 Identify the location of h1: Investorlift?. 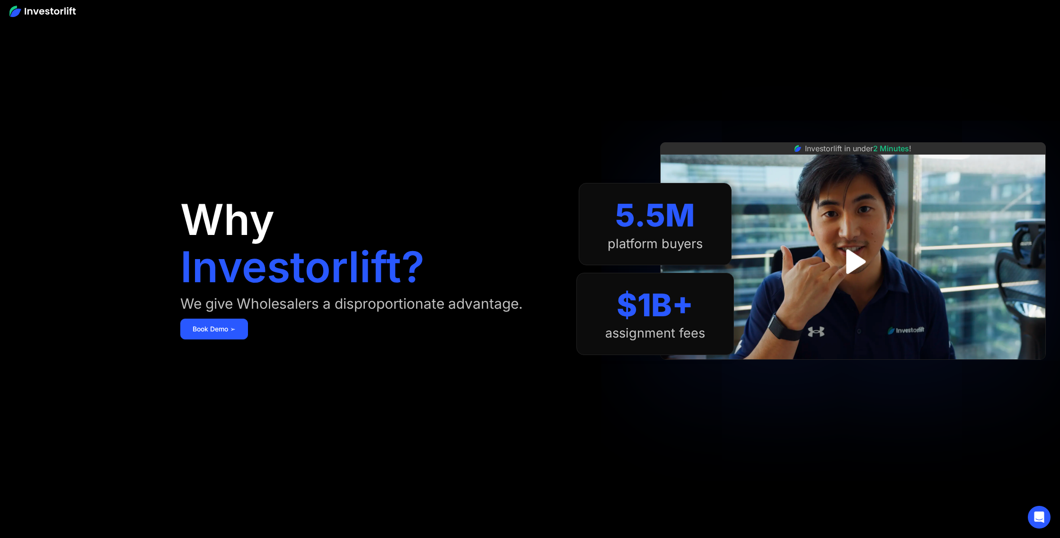
(302, 267).